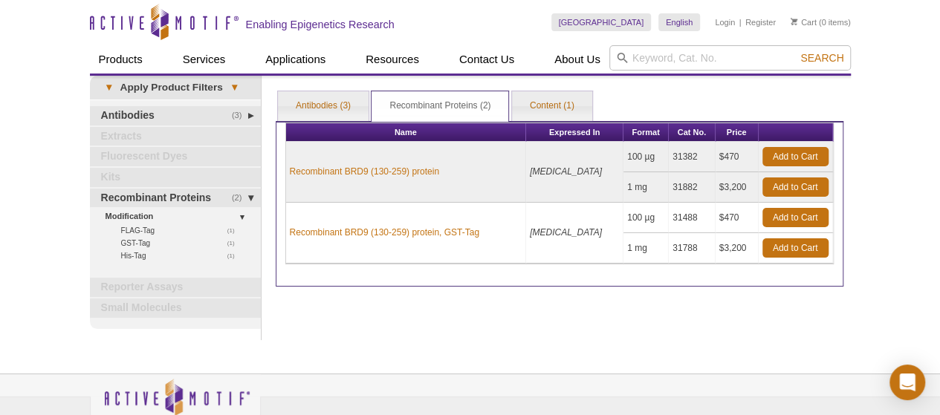 This screenshot has width=940, height=415. Describe the element at coordinates (384, 233) in the screenshot. I see `a: Recombinant BRD9 (130-259) protein, GST-Tag` at that location.